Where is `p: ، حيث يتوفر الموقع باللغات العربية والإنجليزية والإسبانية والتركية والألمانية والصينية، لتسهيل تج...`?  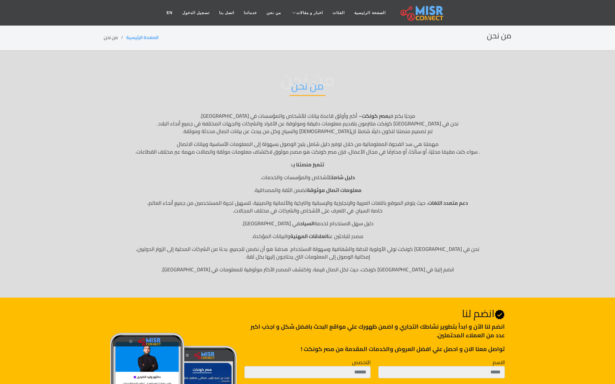
p: ، حيث يتوفر الموقع باللغات العربية والإنجليزية والإسبانية والتركية والألمانية والصينية، لتسهيل تج... is located at coordinates (307, 207).